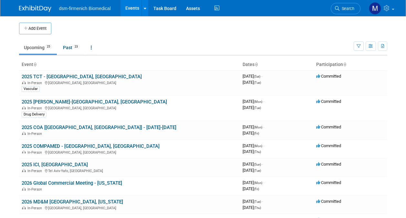  Describe the element at coordinates (257, 76) in the screenshot. I see `span: (Sat)` at that location.